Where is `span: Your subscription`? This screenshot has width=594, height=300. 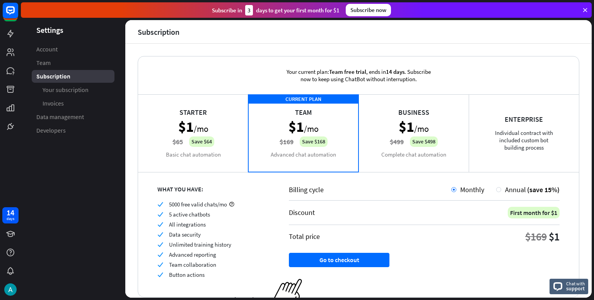 span: Your subscription is located at coordinates (65, 90).